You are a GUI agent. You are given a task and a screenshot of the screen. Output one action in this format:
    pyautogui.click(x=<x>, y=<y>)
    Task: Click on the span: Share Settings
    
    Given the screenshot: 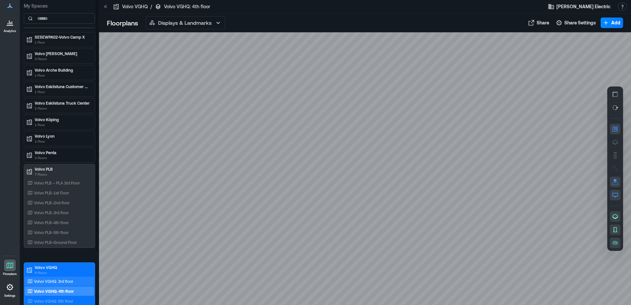 What is the action you would take?
    pyautogui.click(x=580, y=23)
    